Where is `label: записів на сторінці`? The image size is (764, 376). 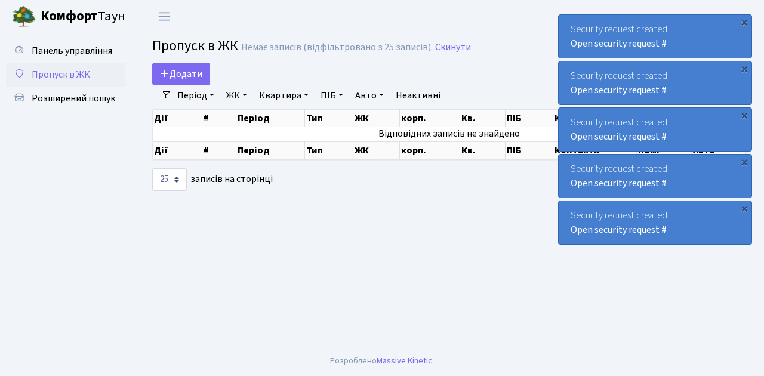 label: записів на сторінці is located at coordinates (213, 180).